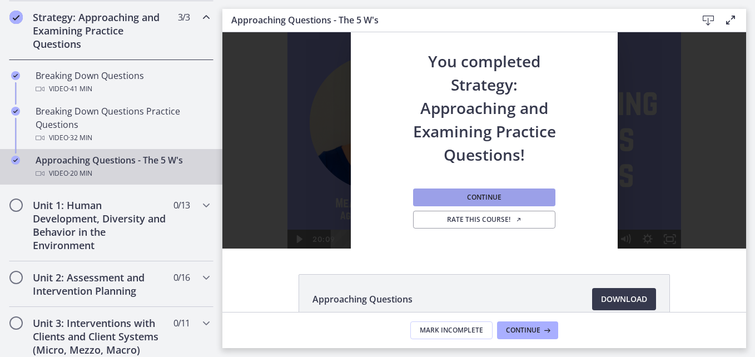 The width and height of the screenshot is (755, 357). What do you see at coordinates (484, 97) in the screenshot?
I see `h2: You completed Strategy: Approaching and Examining Practice Questions!` at bounding box center [484, 97].